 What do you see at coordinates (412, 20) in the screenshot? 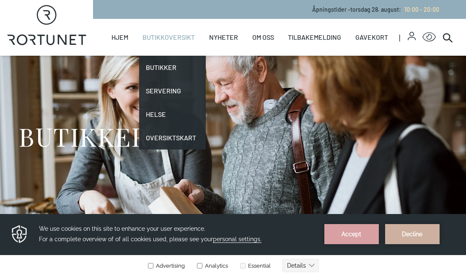
I see `button: Decline` at bounding box center [412, 20].